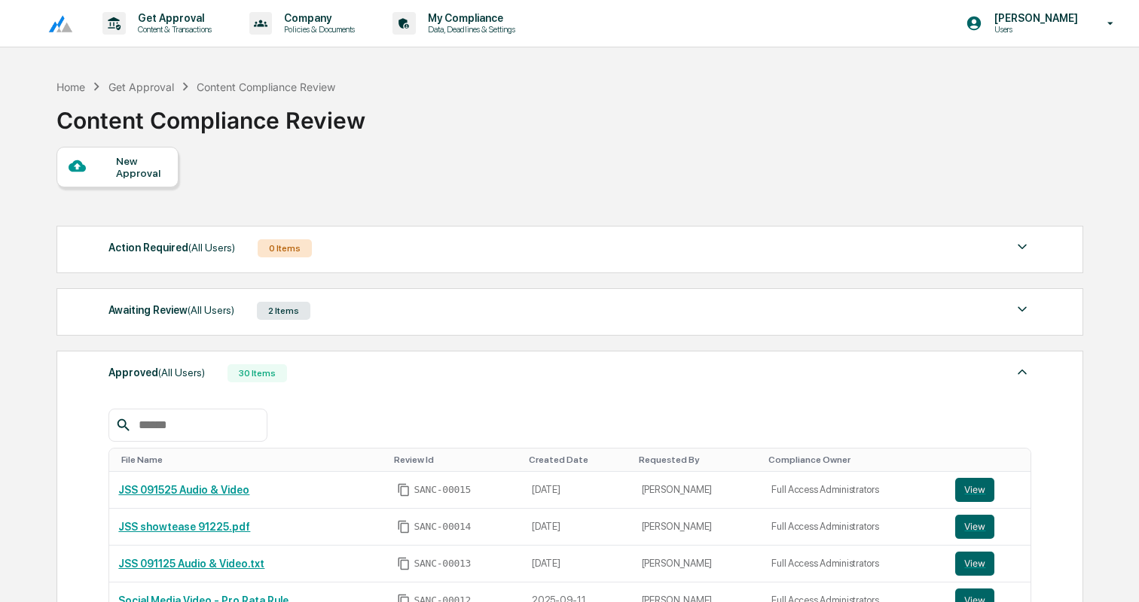  Describe the element at coordinates (172, 18) in the screenshot. I see `p: Get Approval` at that location.